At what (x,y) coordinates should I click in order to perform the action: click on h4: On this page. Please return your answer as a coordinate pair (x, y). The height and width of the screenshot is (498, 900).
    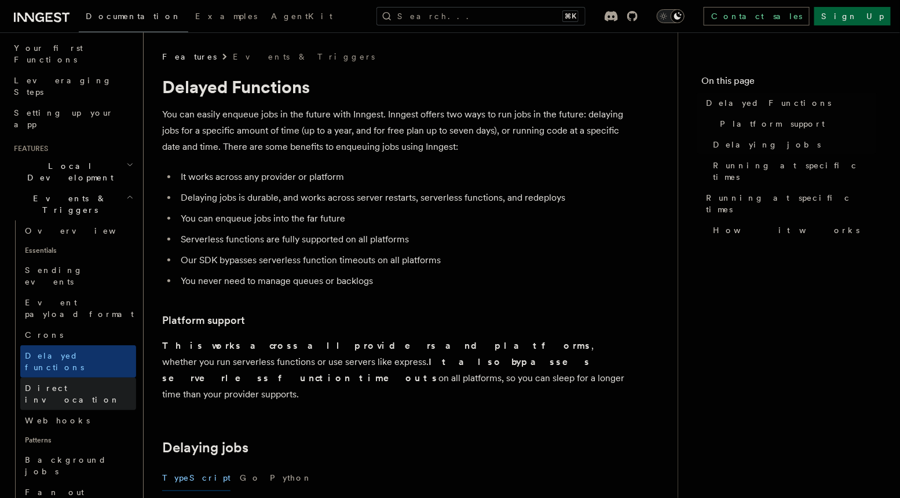
    Looking at the image, I should click on (789, 83).